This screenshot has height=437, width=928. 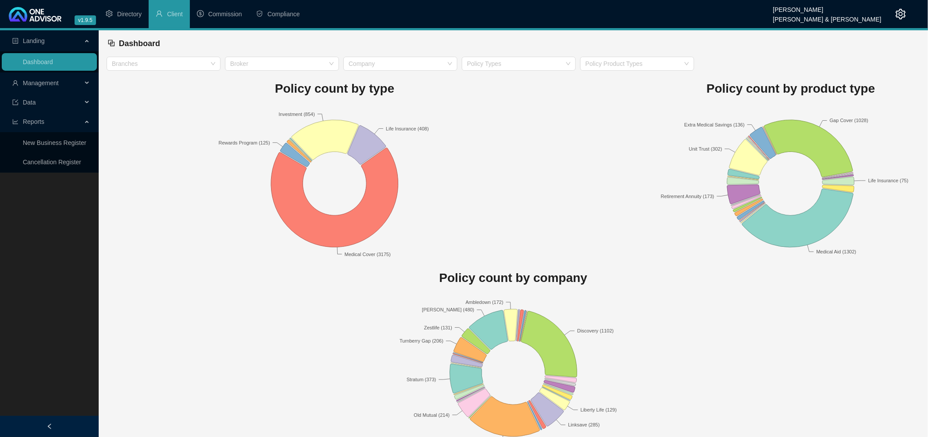 I want to click on span: Landing, so click(x=34, y=41).